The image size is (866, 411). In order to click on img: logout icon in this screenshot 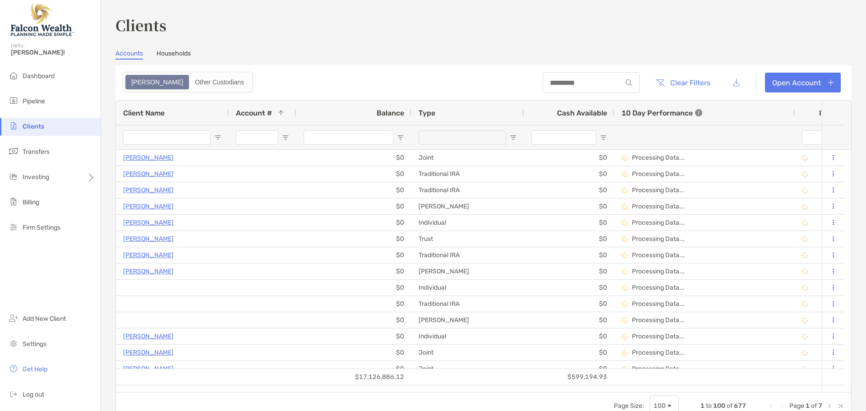, I will do `click(14, 394)`.